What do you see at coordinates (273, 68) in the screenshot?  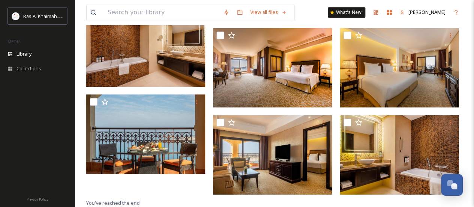 I see `img: Pullman Resort Al Marjan Island Interior junior Suite.jpg` at bounding box center [273, 68].